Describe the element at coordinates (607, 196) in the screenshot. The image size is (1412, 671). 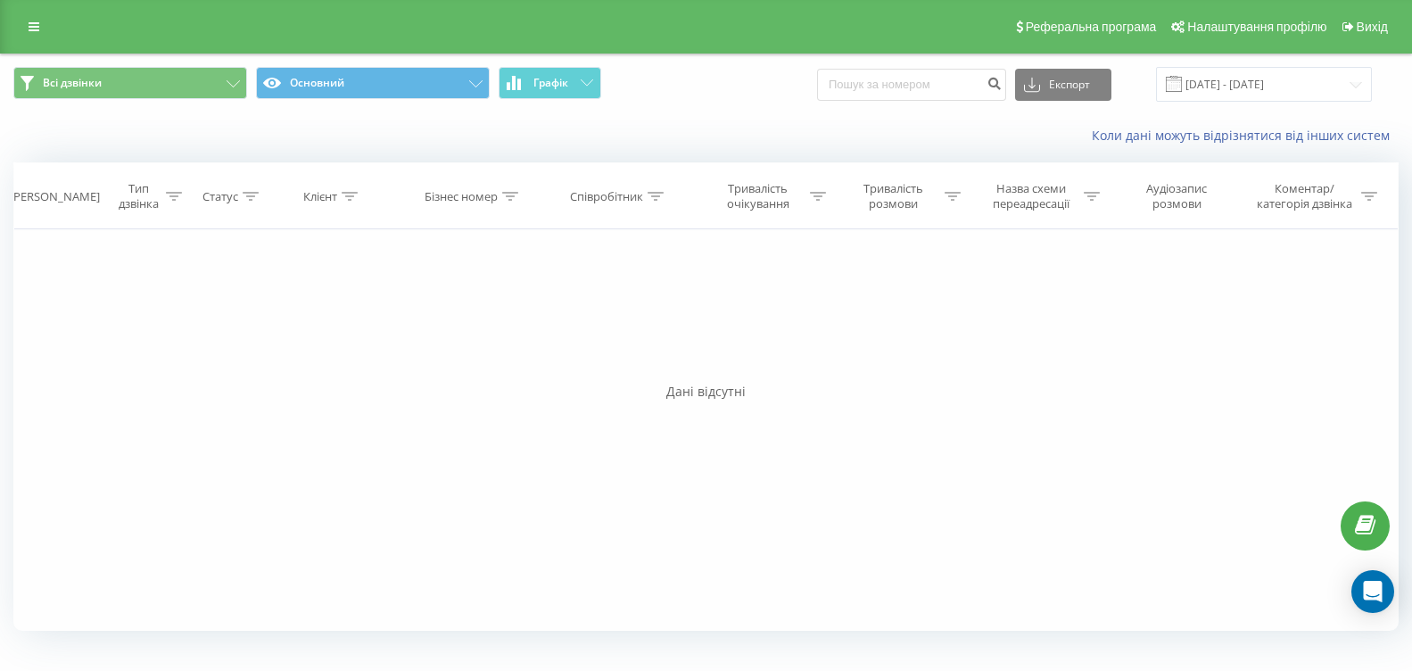
I see `div: Співробітник` at that location.